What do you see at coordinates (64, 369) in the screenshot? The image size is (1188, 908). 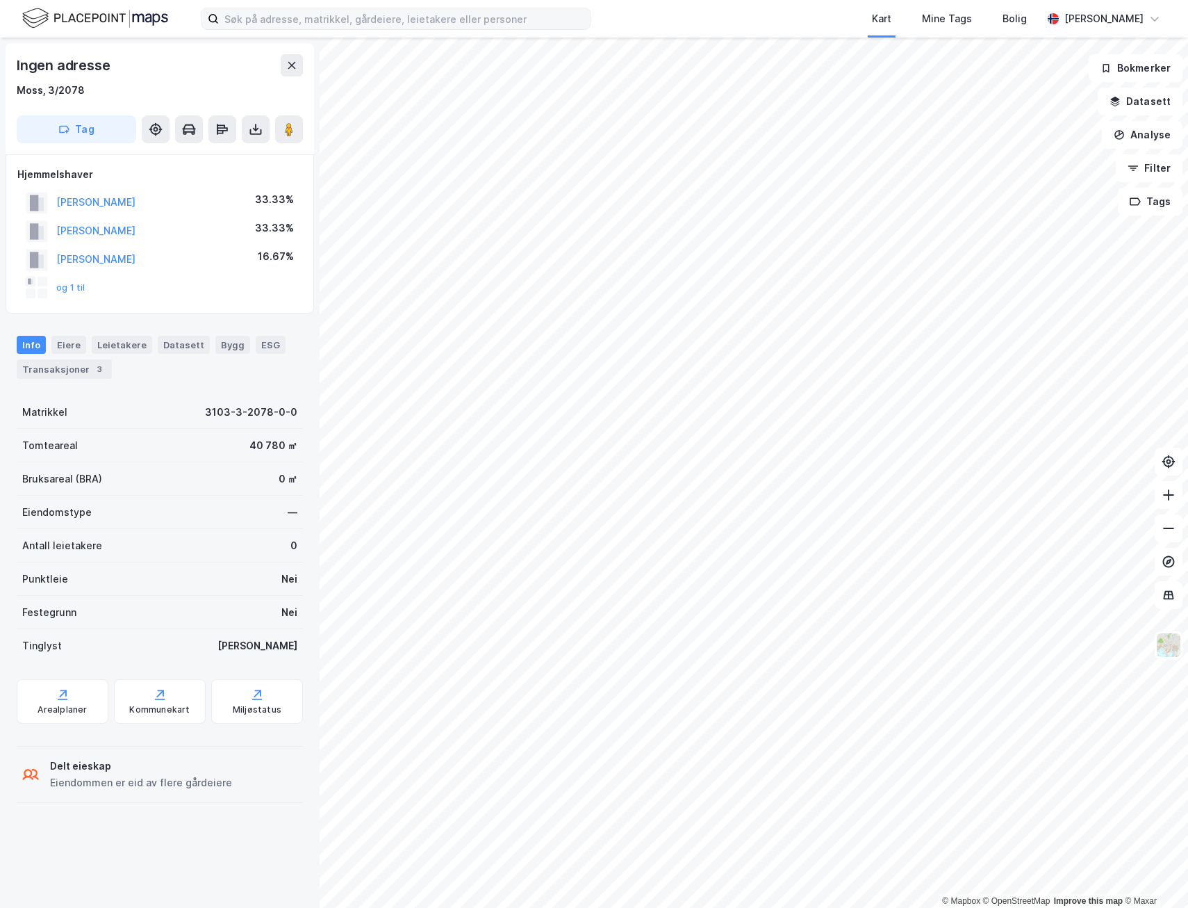 I see `div: Transaksjoner` at bounding box center [64, 369].